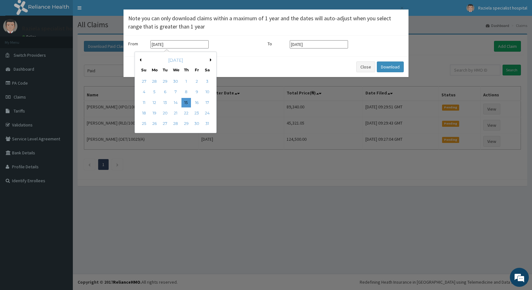 This screenshot has height=290, width=532. Describe the element at coordinates (111, 11) in the screenshot. I see `div: Minimize live chat window` at that location.